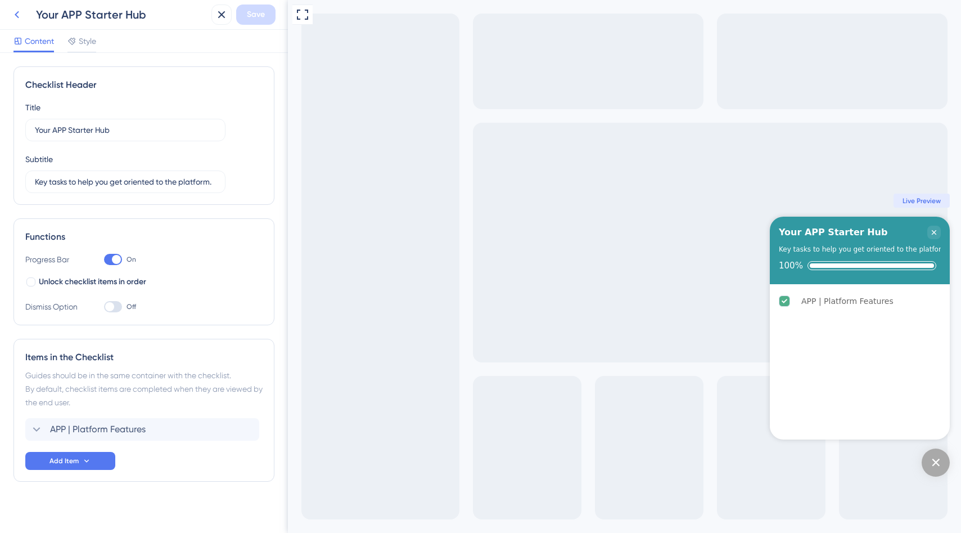 The image size is (961, 533). What do you see at coordinates (256, 15) in the screenshot?
I see `button: Save` at bounding box center [256, 15].